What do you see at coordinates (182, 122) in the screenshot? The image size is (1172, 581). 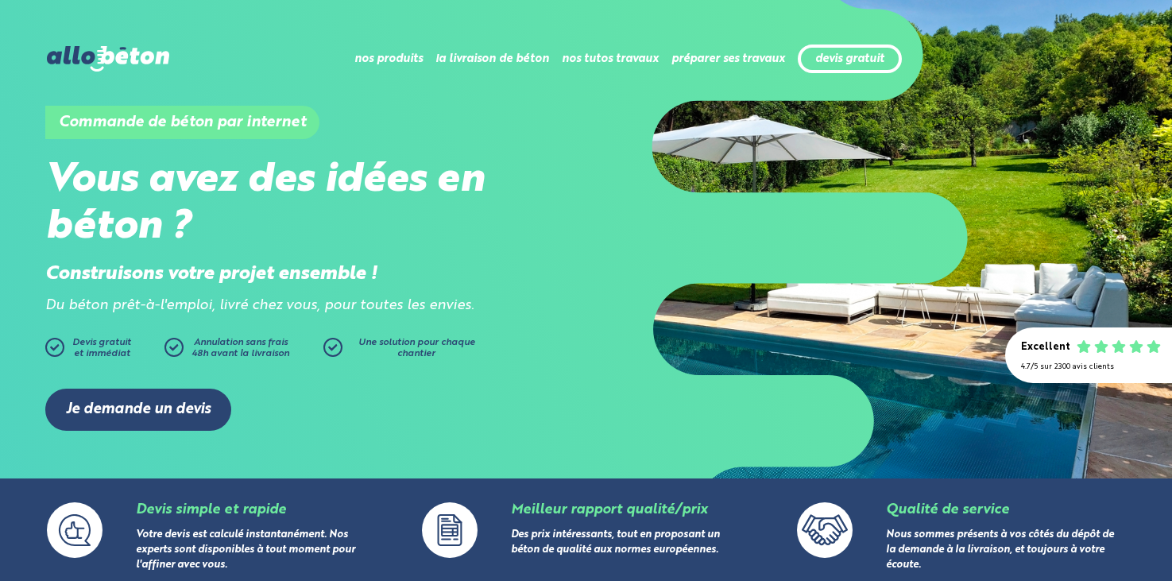 I see `h1: Commande de béton par internet` at bounding box center [182, 122].